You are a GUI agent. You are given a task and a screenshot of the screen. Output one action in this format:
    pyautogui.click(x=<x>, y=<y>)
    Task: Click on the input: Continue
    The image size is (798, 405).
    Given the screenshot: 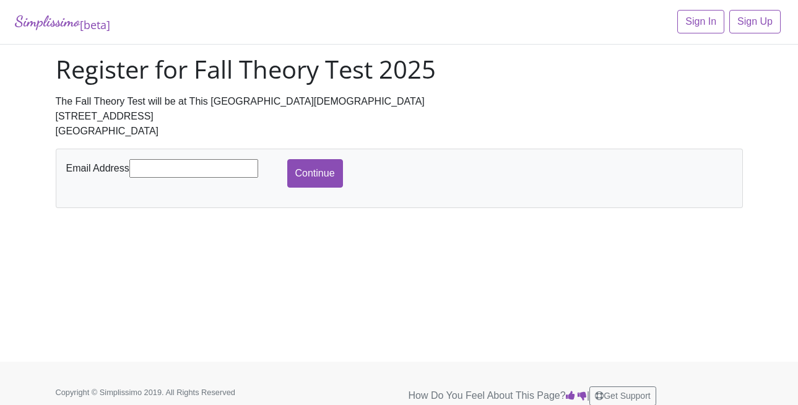 What is the action you would take?
    pyautogui.click(x=315, y=173)
    